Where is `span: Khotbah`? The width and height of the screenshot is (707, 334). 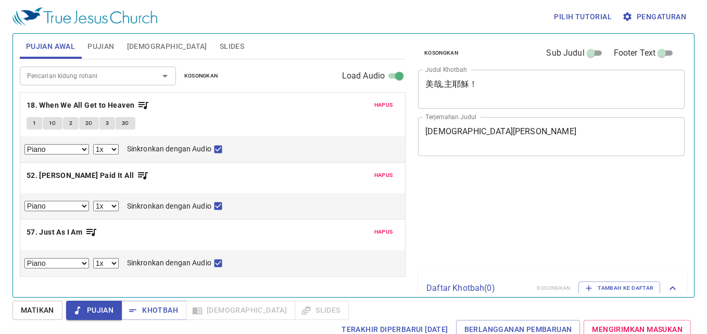 span: Khotbah is located at coordinates (154, 310).